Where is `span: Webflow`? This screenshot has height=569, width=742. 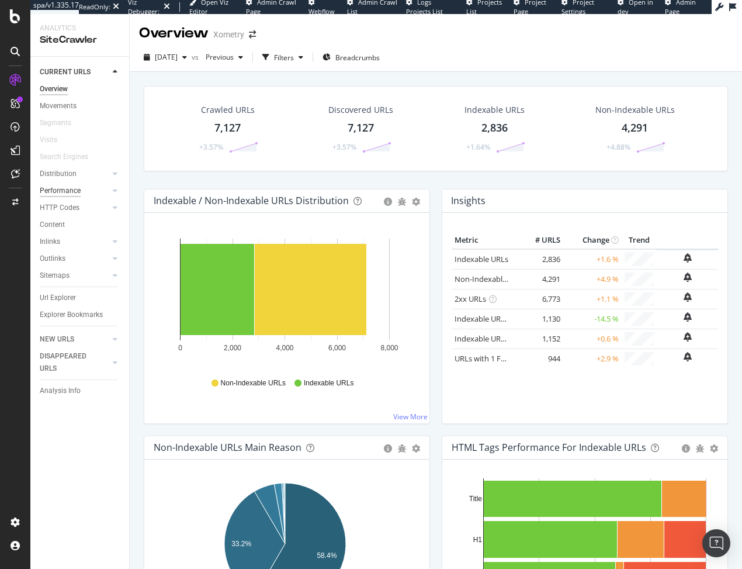 span: Webflow is located at coordinates (321, 11).